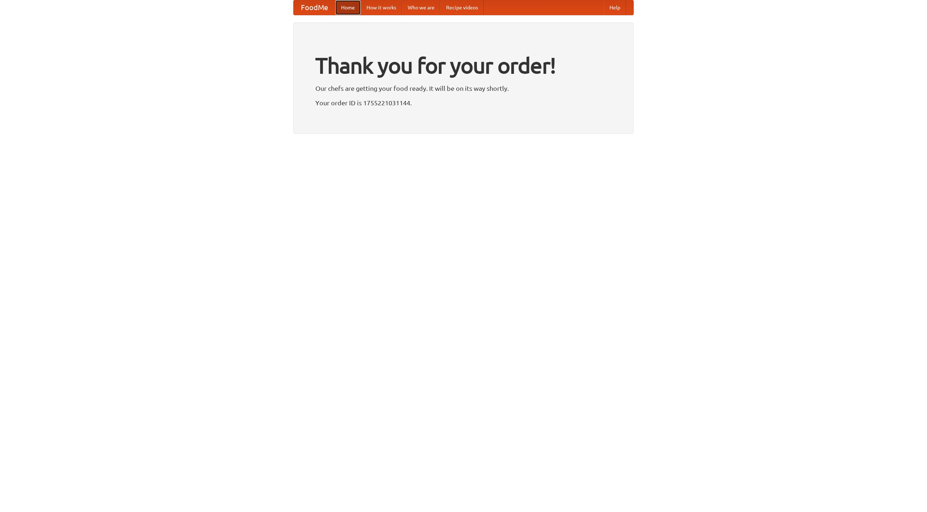 The width and height of the screenshot is (927, 512). Describe the element at coordinates (462, 8) in the screenshot. I see `a: Recipe videos` at that location.